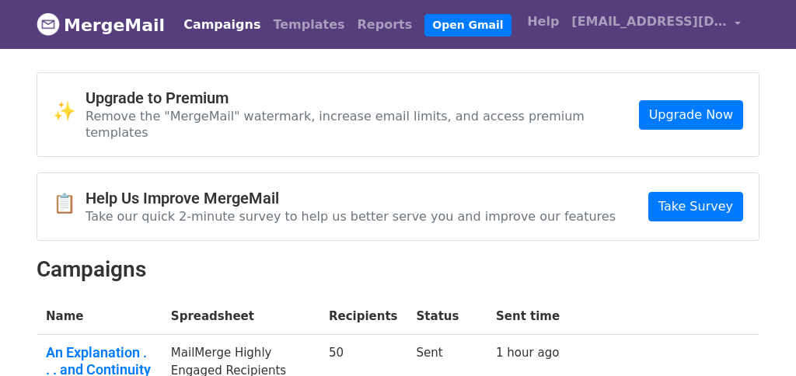 Image resolution: width=796 pixels, height=376 pixels. Describe the element at coordinates (385, 25) in the screenshot. I see `a: Reports` at that location.